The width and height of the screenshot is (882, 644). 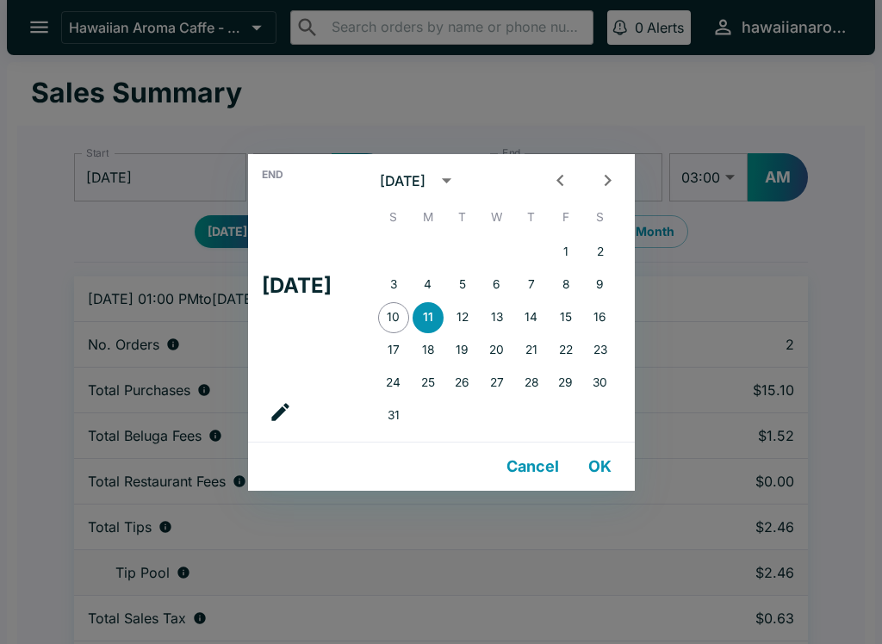 What do you see at coordinates (463, 218) in the screenshot?
I see `span: Tuesday` at bounding box center [463, 218].